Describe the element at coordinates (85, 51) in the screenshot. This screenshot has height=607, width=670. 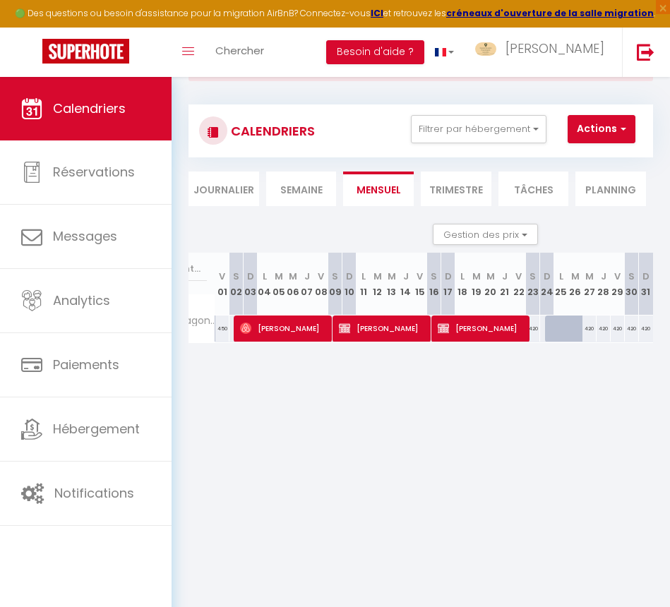
I see `img: Super Booking` at that location.